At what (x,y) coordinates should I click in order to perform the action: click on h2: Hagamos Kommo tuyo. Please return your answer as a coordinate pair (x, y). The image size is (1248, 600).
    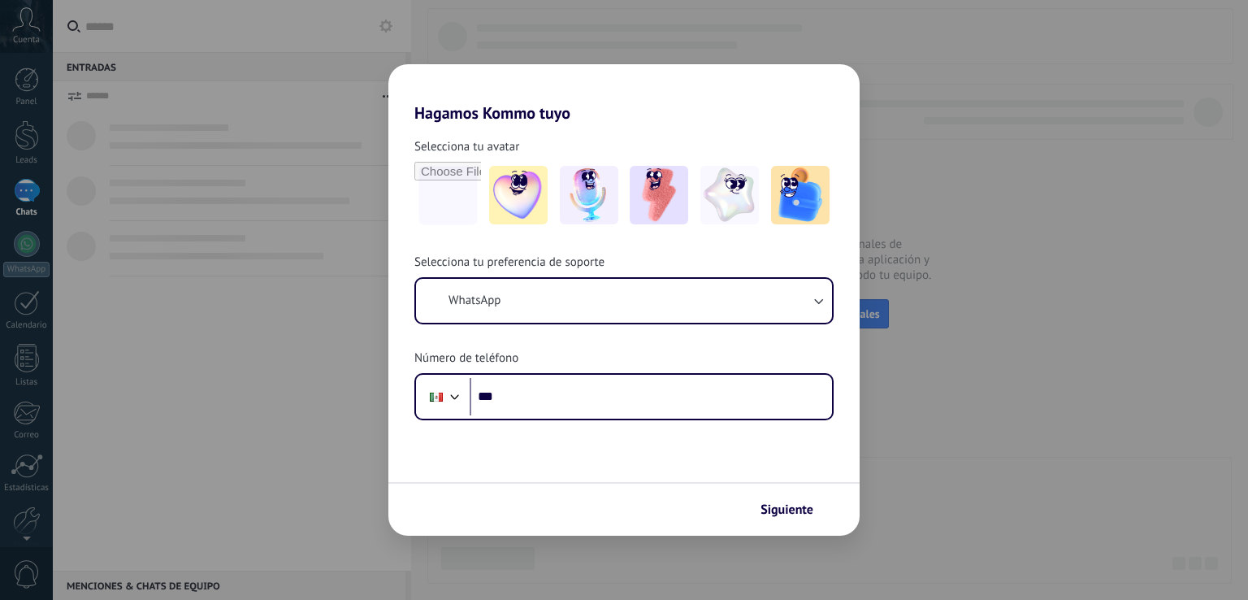
    Looking at the image, I should click on (624, 93).